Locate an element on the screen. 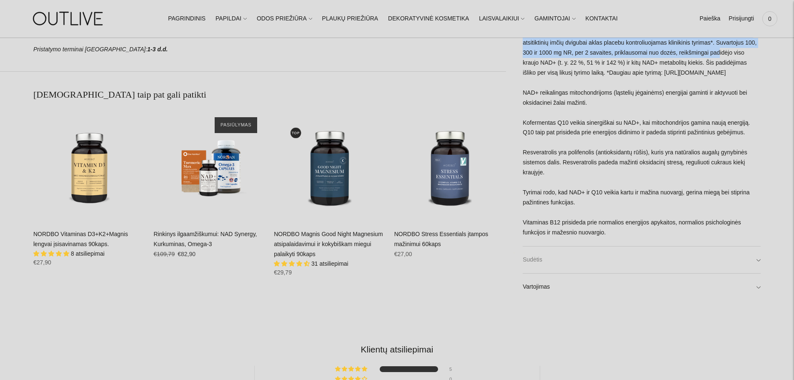  a: KONTAKTAI is located at coordinates (601, 19).